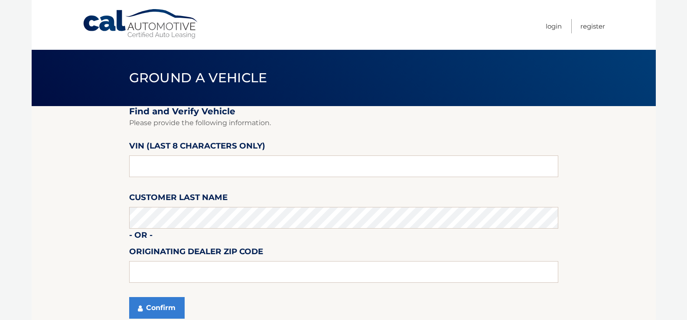 The image size is (687, 320). Describe the element at coordinates (178, 199) in the screenshot. I see `label: Customer Last Name` at that location.